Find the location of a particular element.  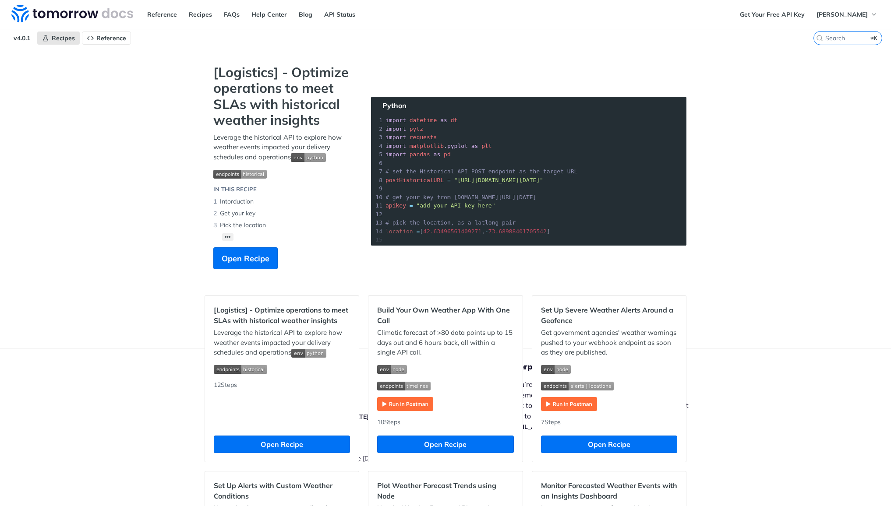

li: Get your key is located at coordinates (283, 213).